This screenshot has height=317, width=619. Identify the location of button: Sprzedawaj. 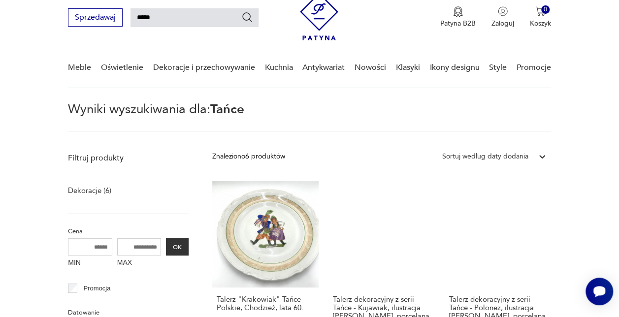
(95, 17).